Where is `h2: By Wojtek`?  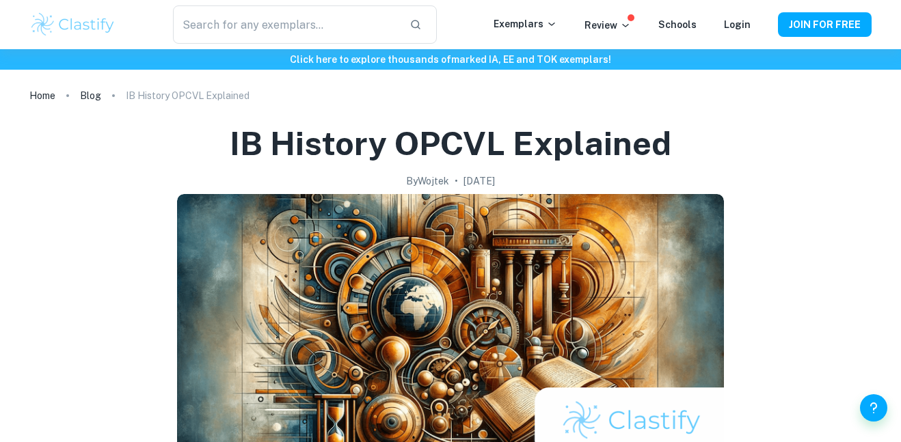 h2: By Wojtek is located at coordinates (427, 181).